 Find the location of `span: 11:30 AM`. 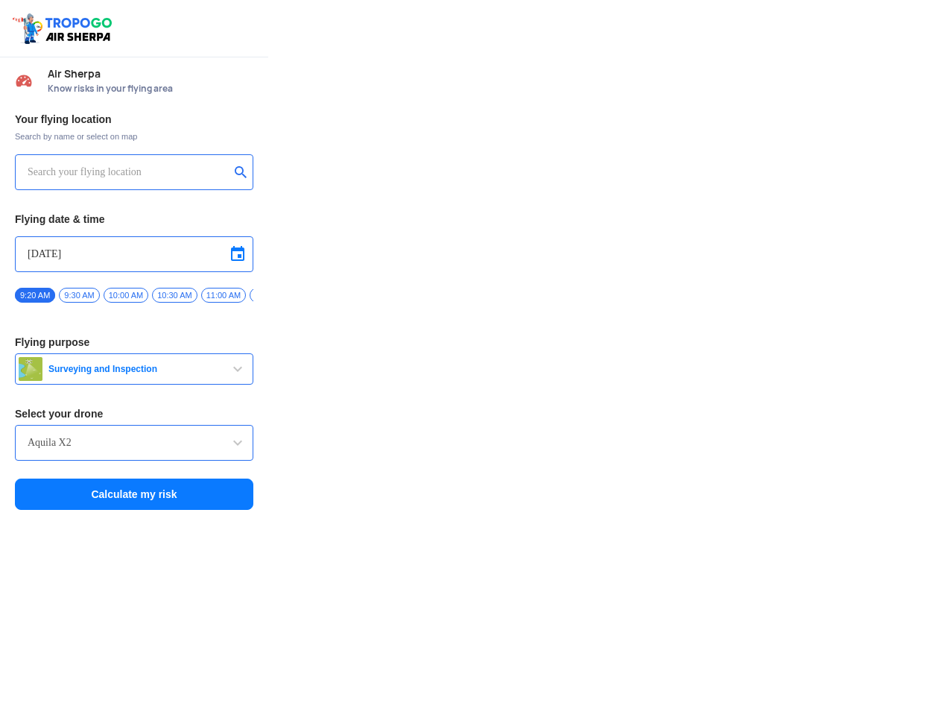

span: 11:30 AM is located at coordinates (272, 295).